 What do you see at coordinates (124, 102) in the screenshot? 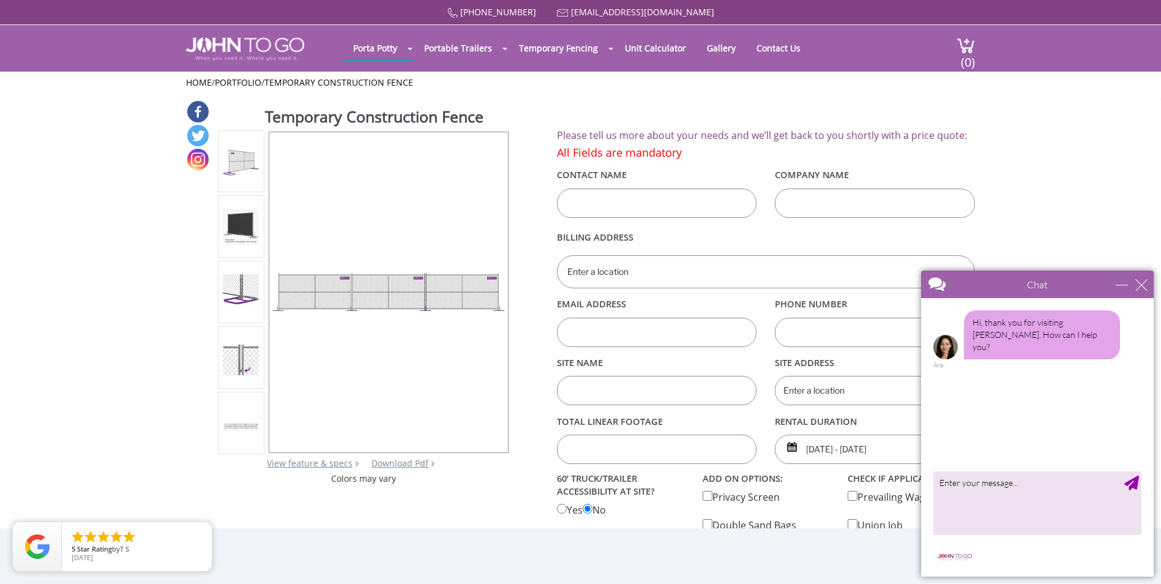
I see `div: Ara` at bounding box center [124, 102].